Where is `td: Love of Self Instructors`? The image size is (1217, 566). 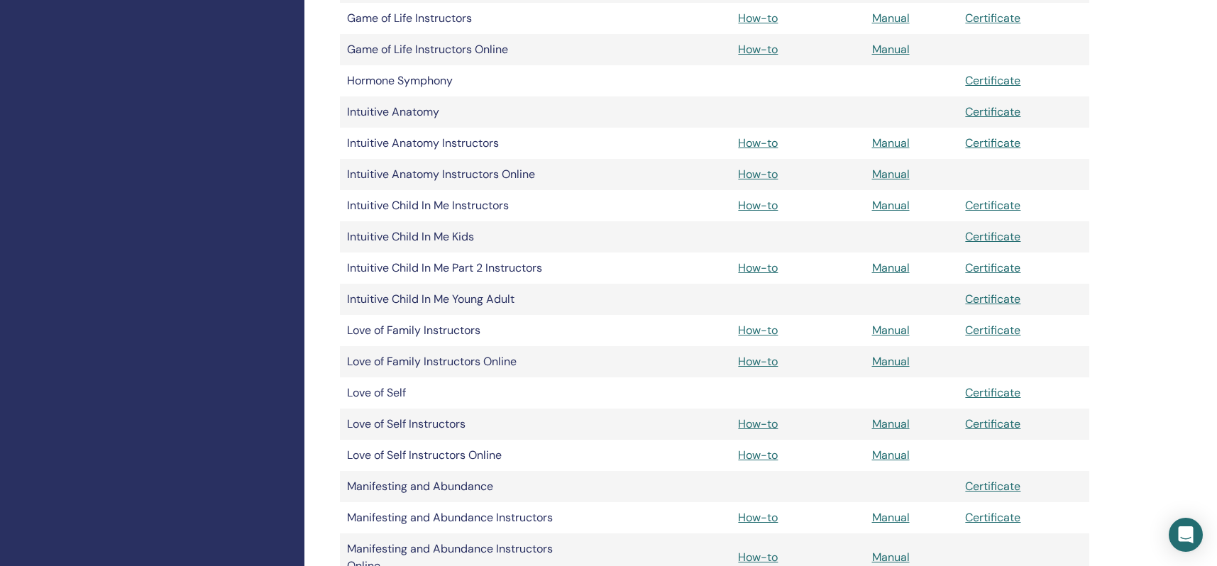 td: Love of Self Instructors is located at coordinates (468, 424).